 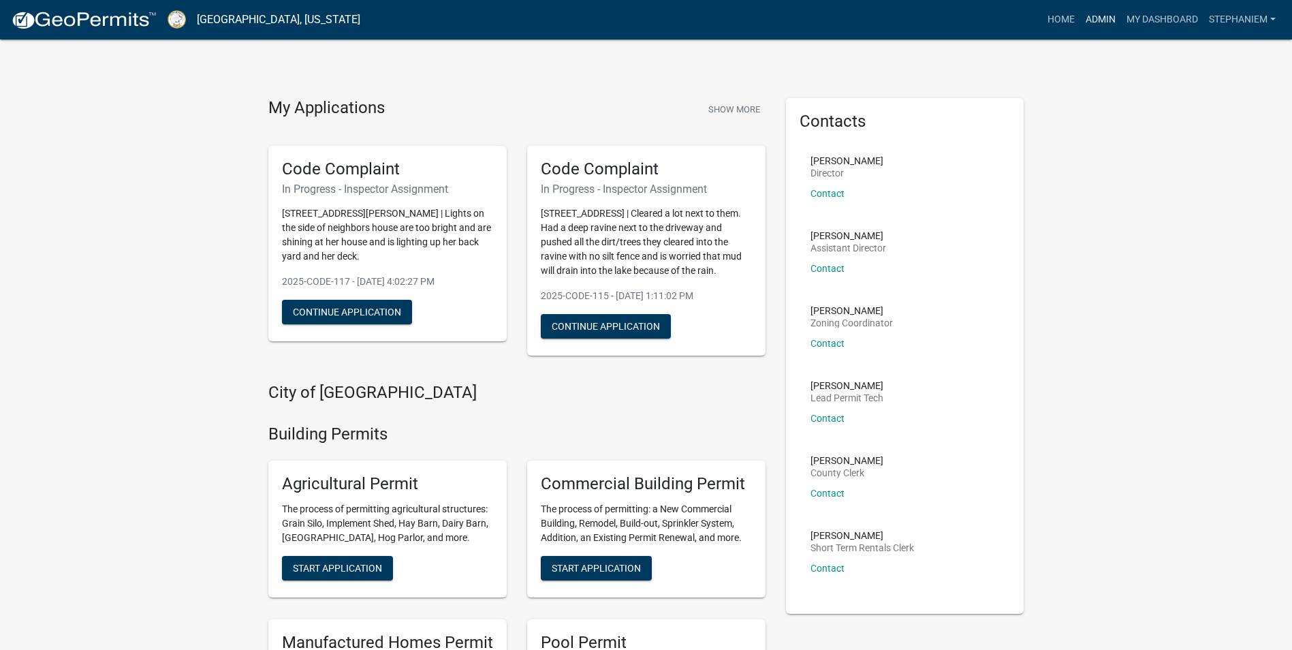 I want to click on h4: My Applications, so click(x=326, y=108).